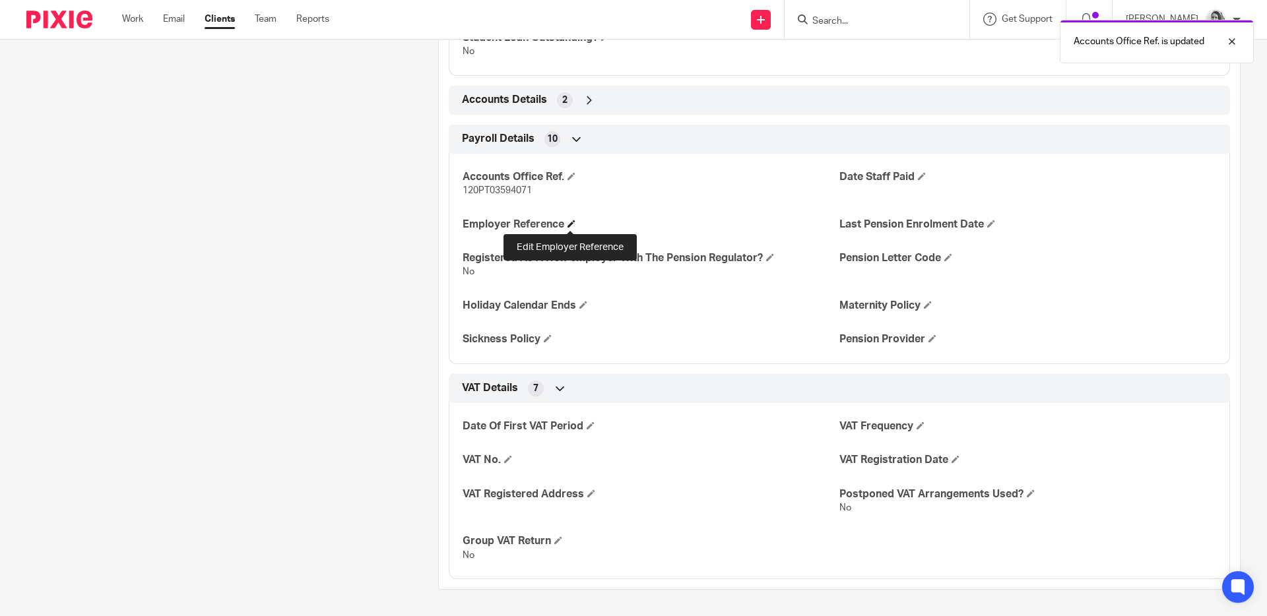  I want to click on p: Accounts Office Ref. is updated, so click(1139, 42).